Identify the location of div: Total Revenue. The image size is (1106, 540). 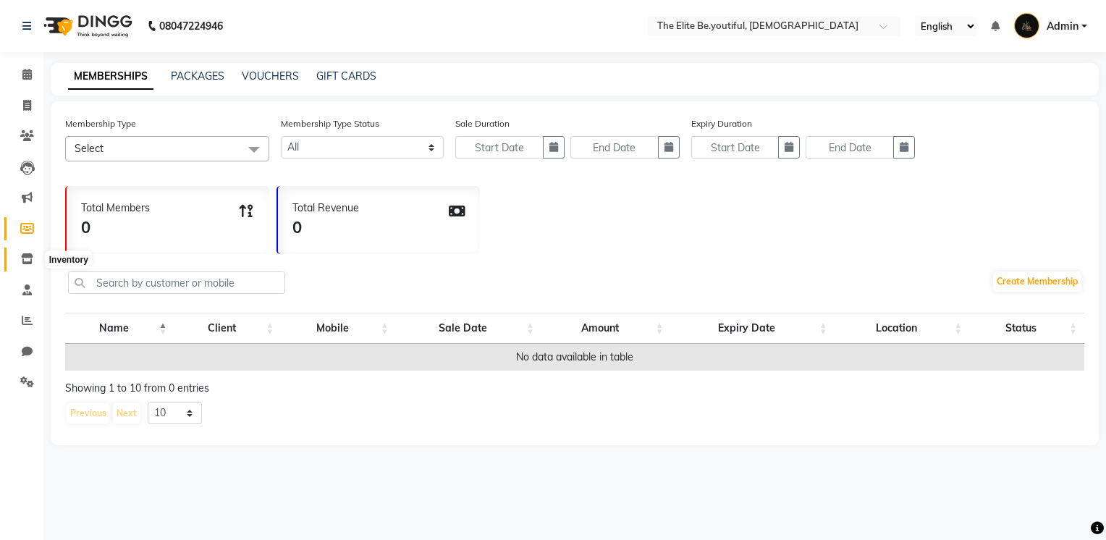
(326, 208).